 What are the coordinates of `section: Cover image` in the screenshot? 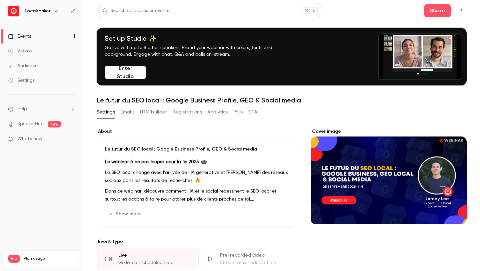 It's located at (389, 176).